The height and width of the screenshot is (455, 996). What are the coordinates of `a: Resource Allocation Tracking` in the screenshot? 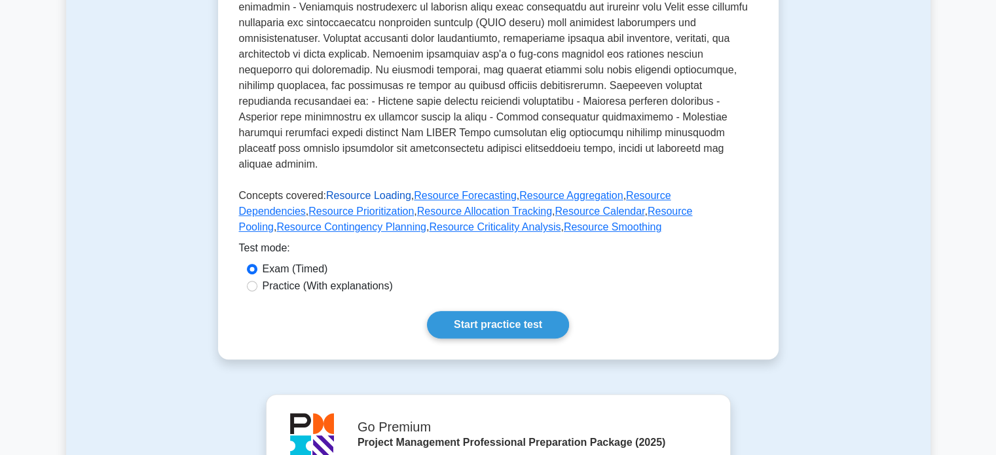 It's located at (485, 211).